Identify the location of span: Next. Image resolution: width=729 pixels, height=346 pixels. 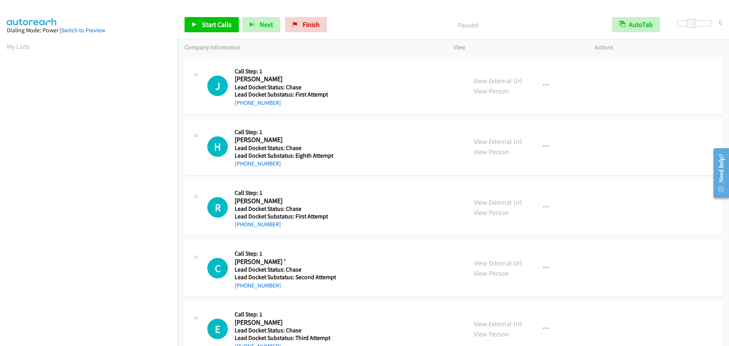
(266, 24).